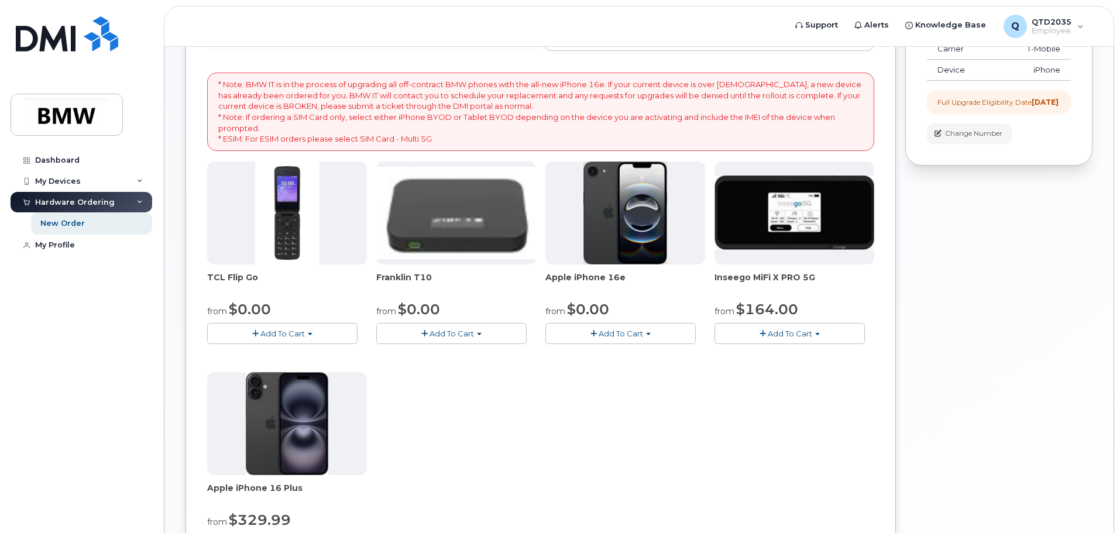 Image resolution: width=1120 pixels, height=533 pixels. What do you see at coordinates (260, 520) in the screenshot?
I see `span: $329.99` at bounding box center [260, 520].